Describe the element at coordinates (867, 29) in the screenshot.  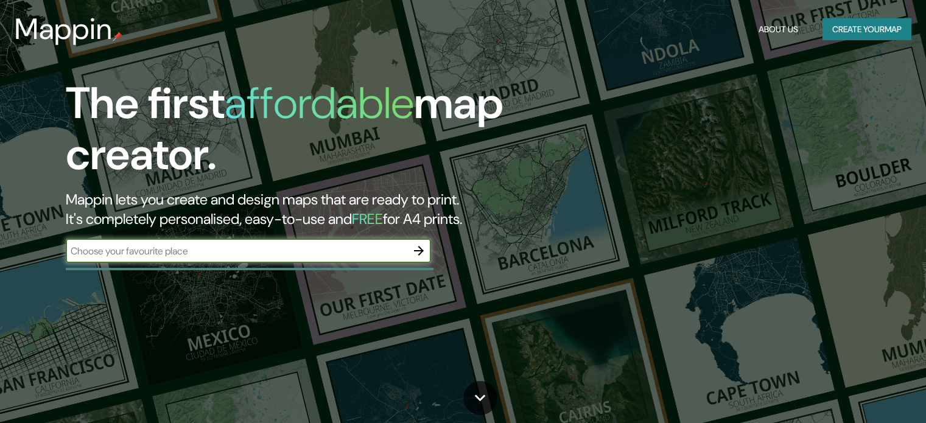
I see `button: Create yourmap` at that location.